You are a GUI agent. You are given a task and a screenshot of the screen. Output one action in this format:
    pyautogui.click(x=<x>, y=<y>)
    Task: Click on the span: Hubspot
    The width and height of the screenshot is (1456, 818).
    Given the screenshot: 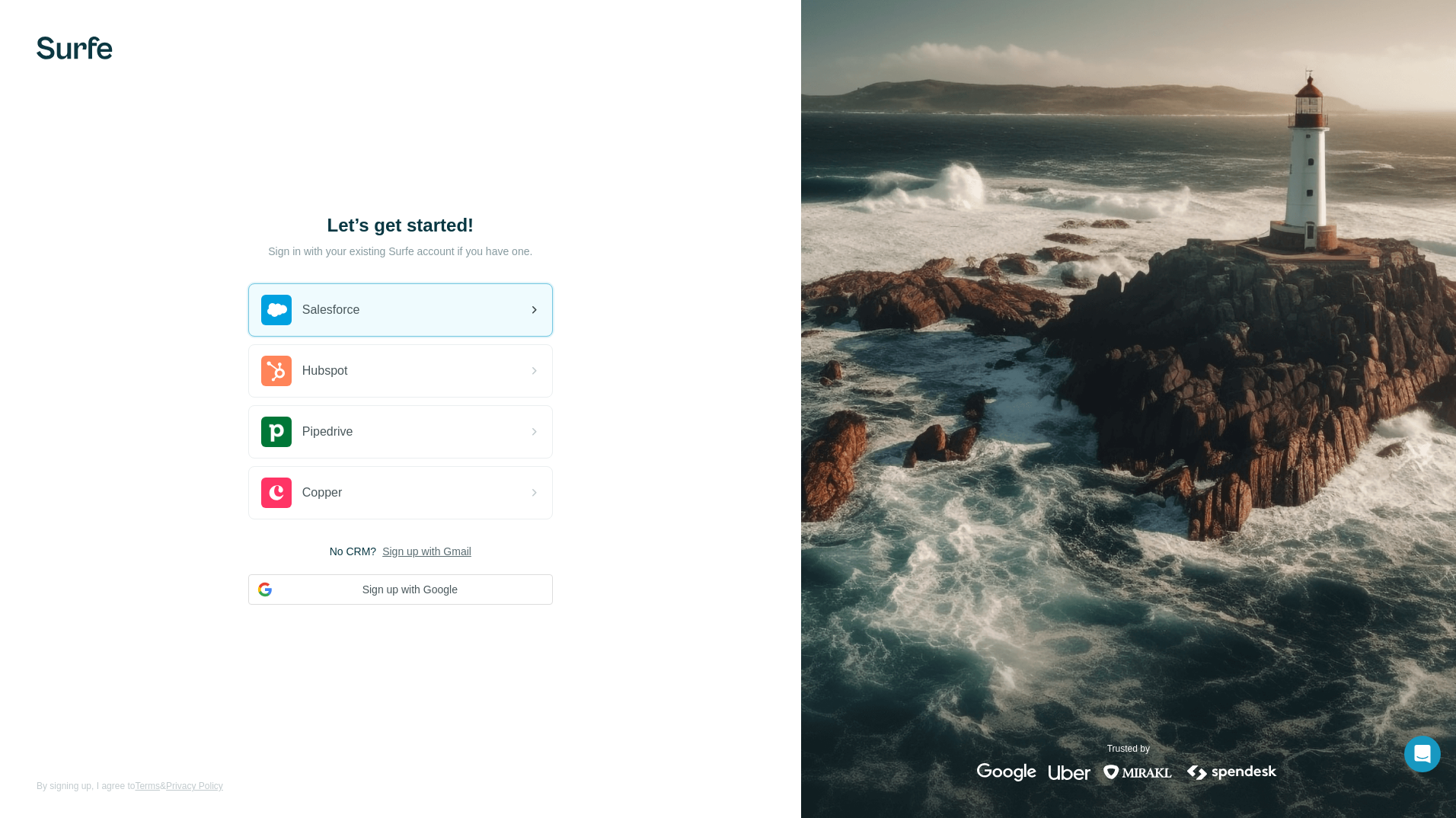 What is the action you would take?
    pyautogui.click(x=325, y=370)
    